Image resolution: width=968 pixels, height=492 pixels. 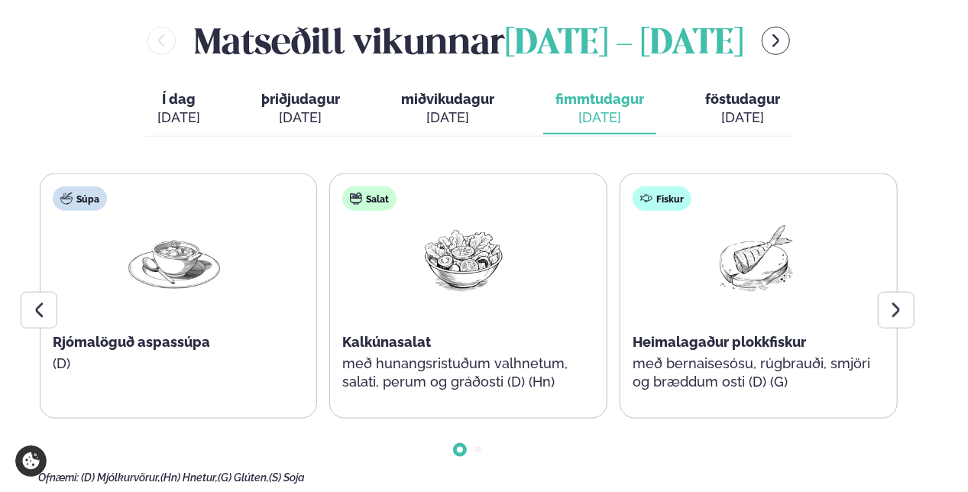 I want to click on p: (D), so click(x=174, y=364).